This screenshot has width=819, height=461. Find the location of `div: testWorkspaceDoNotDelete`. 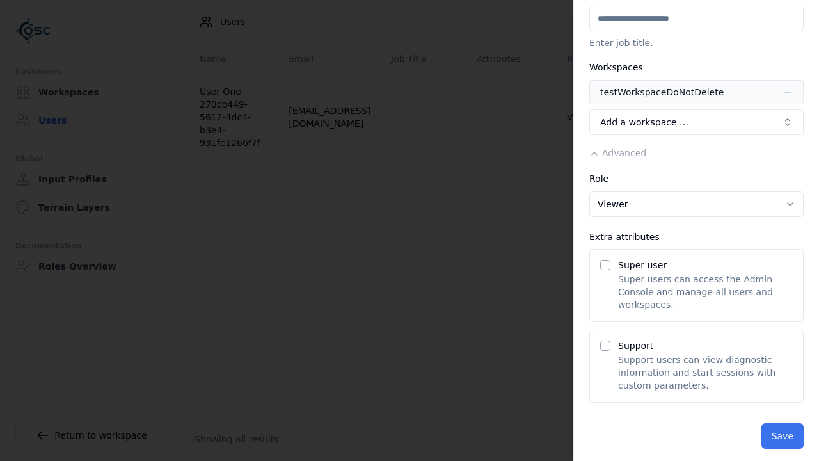

div: testWorkspaceDoNotDelete is located at coordinates (661, 92).